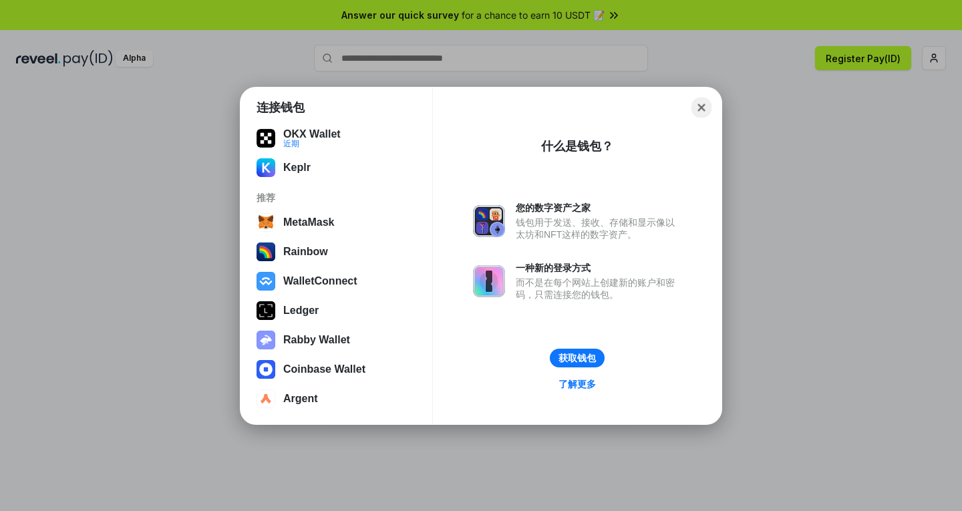 This screenshot has width=962, height=511. Describe the element at coordinates (305, 252) in the screenshot. I see `div: Rainbow` at that location.